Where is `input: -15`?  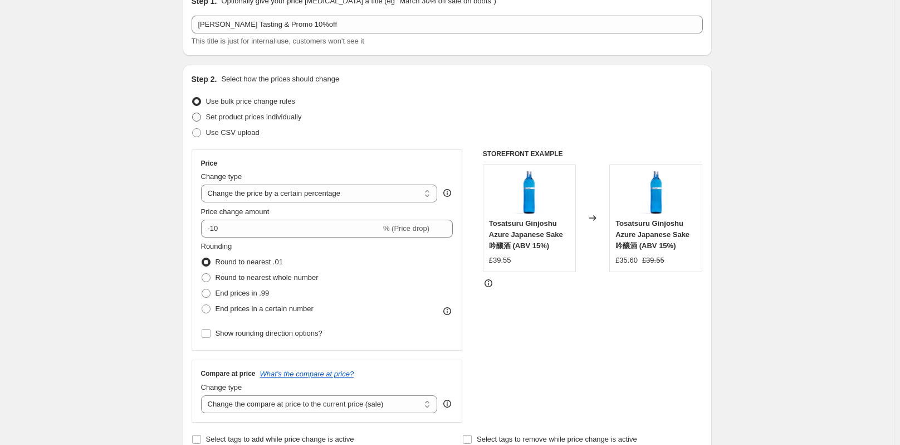
input: -15 is located at coordinates (291, 228).